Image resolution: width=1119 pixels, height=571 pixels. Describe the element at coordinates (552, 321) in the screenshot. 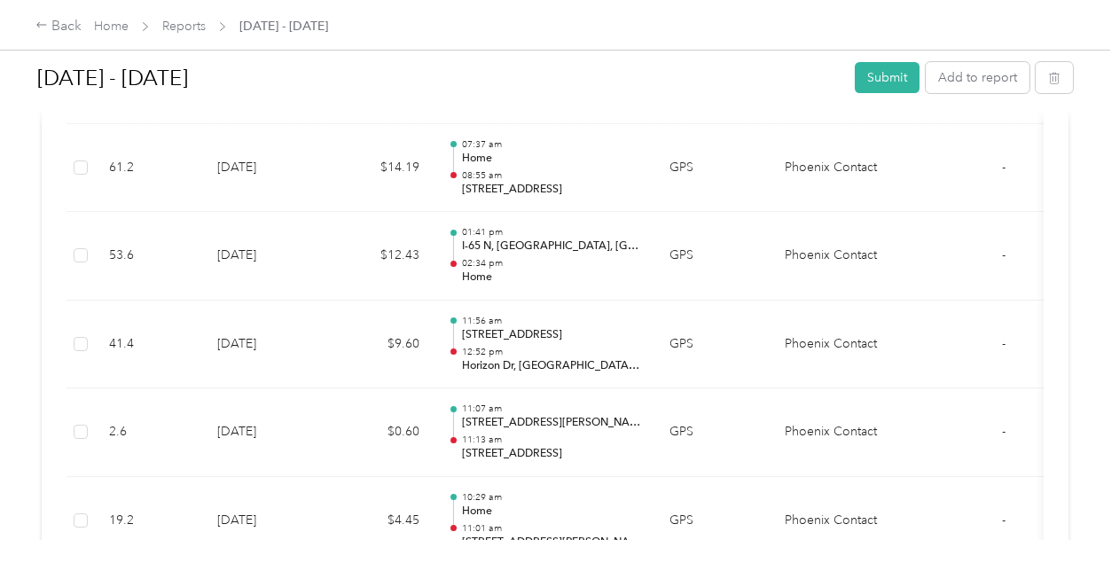

I see `p: 11:56 am` at that location.